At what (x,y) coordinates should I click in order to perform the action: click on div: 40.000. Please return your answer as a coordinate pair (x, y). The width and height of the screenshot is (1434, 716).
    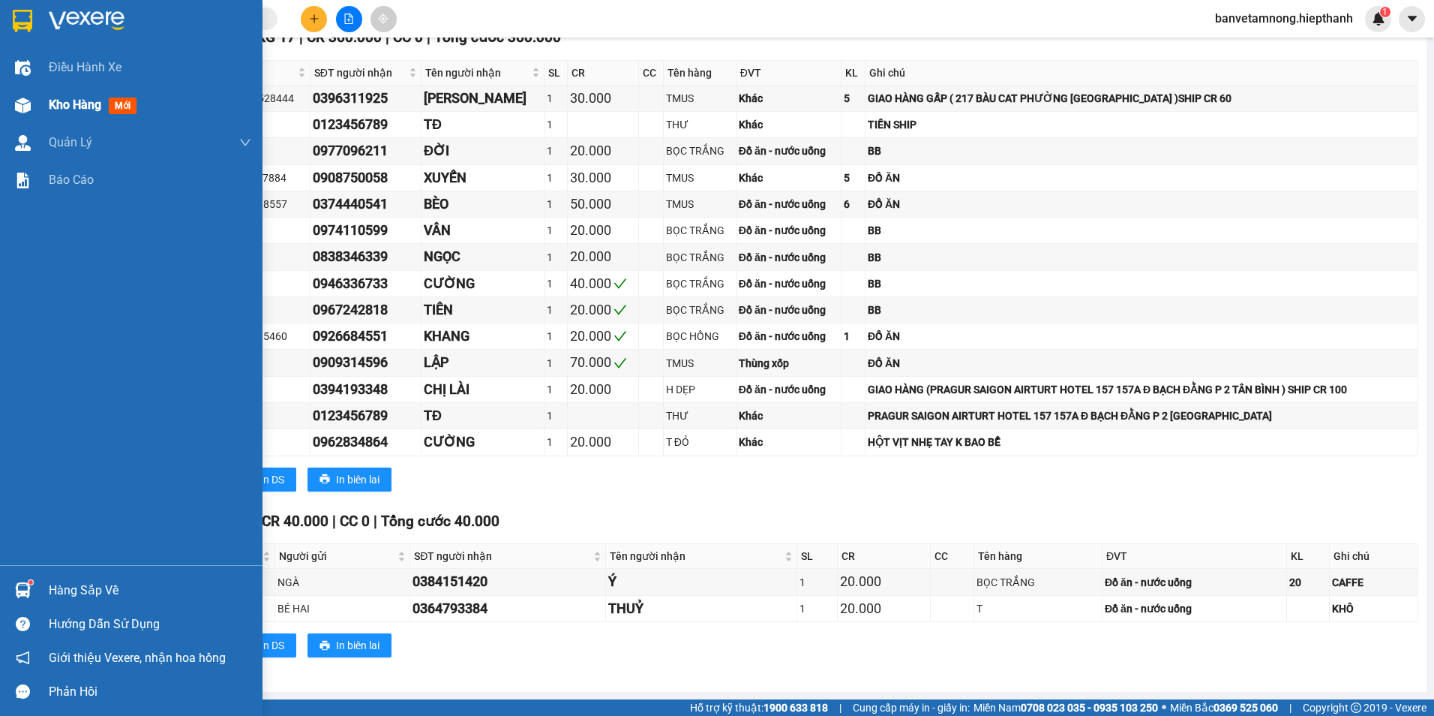
    Looking at the image, I should click on (603, 284).